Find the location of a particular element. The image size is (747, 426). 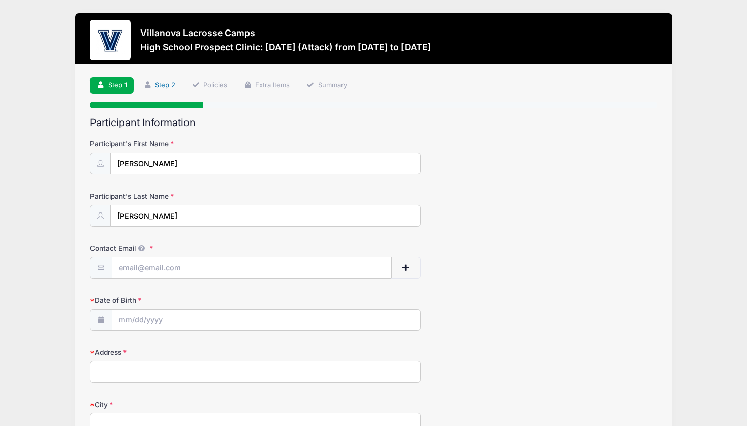

a: Summary is located at coordinates (327, 85).